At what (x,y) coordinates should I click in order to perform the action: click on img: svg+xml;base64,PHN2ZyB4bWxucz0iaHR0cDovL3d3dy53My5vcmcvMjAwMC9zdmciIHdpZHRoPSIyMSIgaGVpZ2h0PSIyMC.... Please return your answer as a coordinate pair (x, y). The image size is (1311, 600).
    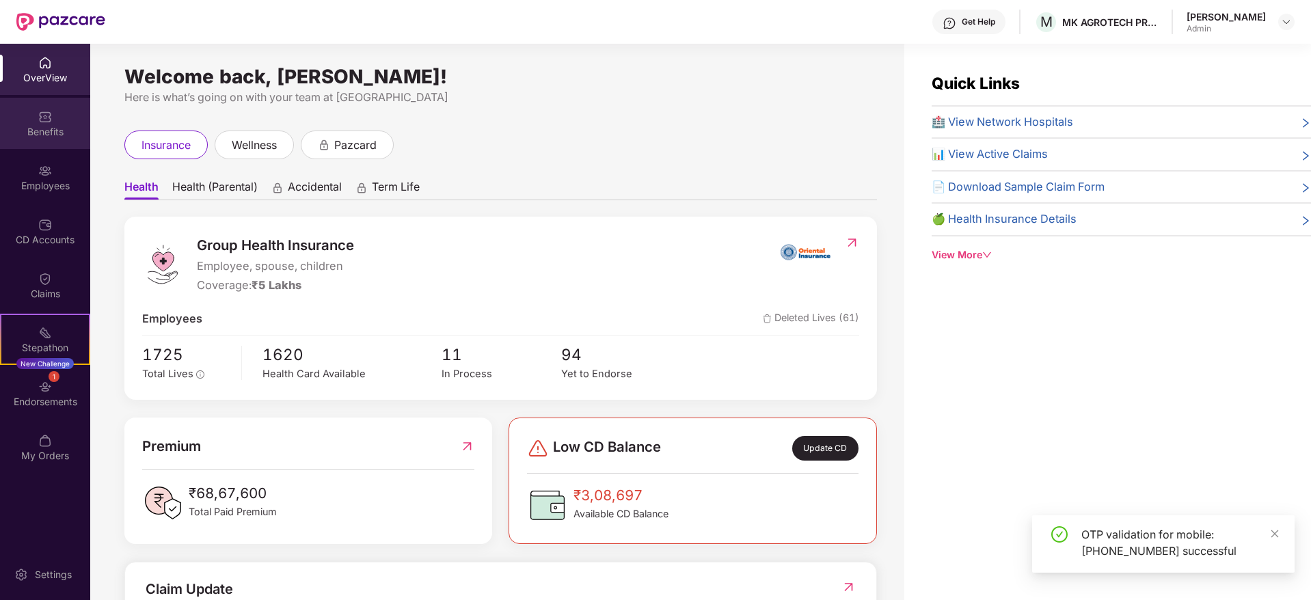
    Looking at the image, I should click on (45, 333).